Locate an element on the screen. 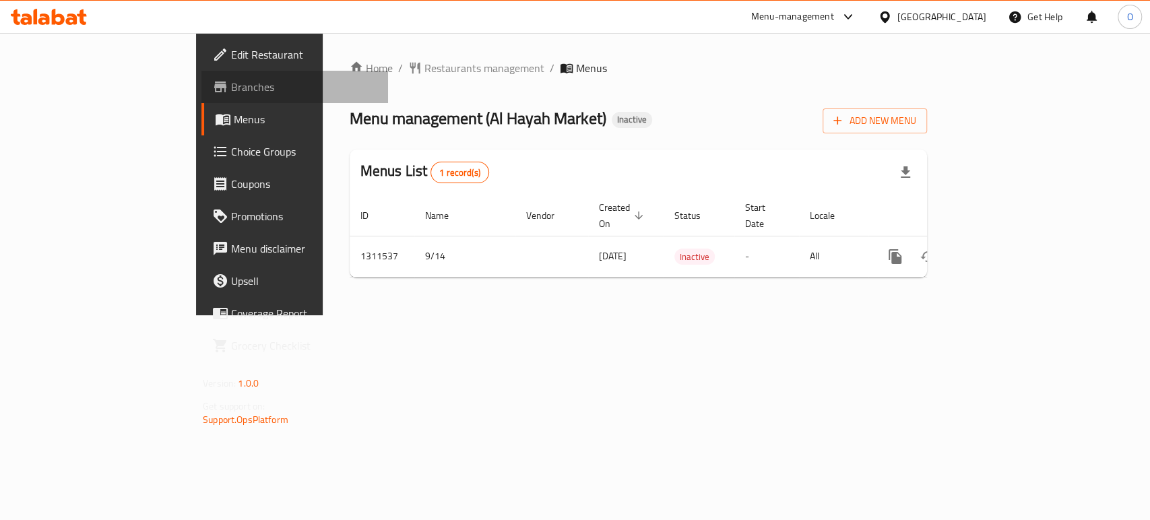  table: enhanced table is located at coordinates (684, 236).